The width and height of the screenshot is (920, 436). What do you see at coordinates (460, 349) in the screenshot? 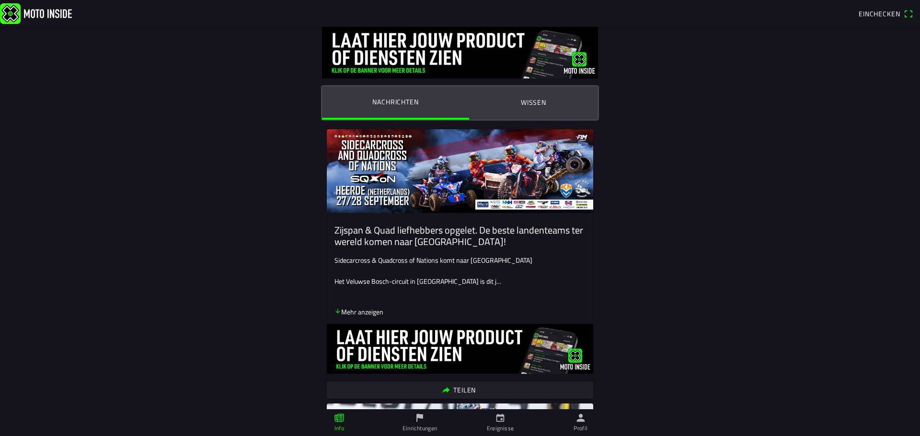
I see `img: ovdhpoPiYVyyWxH96Op6EavZdUOyIWdtEOENrLni.jpg` at bounding box center [460, 349].